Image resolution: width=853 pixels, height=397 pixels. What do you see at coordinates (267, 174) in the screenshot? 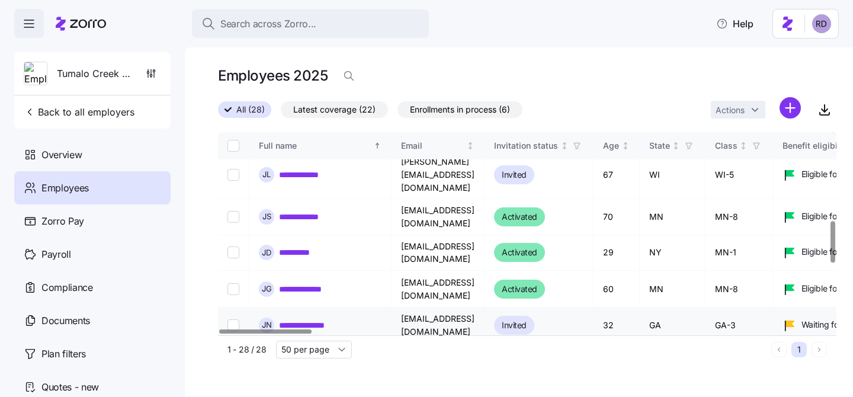
I see `span: J L` at bounding box center [267, 174].